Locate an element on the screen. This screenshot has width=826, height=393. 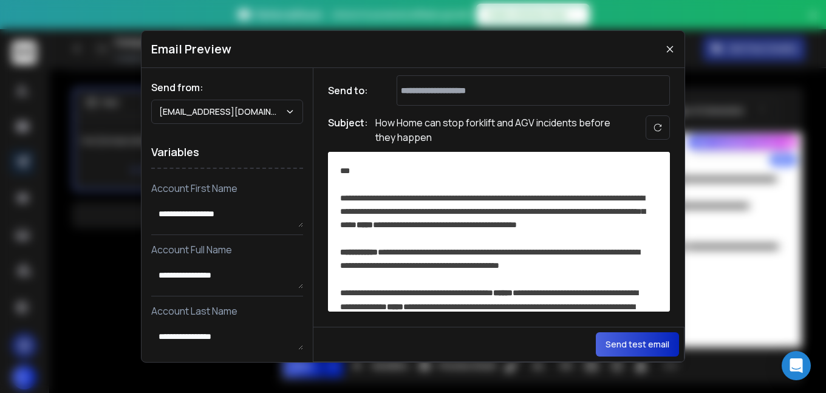
h1: Send from: is located at coordinates (227, 87).